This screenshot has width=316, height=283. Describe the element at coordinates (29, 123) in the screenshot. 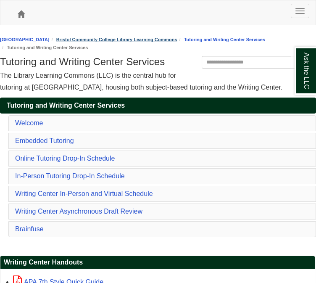

I see `a: Welcome` at that location.